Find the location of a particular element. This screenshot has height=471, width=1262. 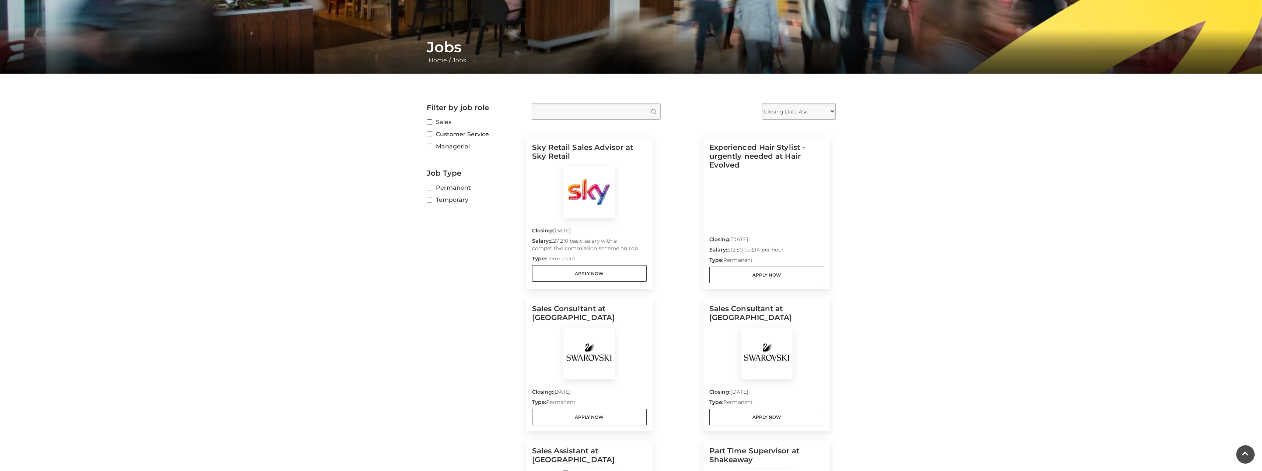

p: £27,210 basic salary with a competitive commission scheme on top is located at coordinates (589, 246).